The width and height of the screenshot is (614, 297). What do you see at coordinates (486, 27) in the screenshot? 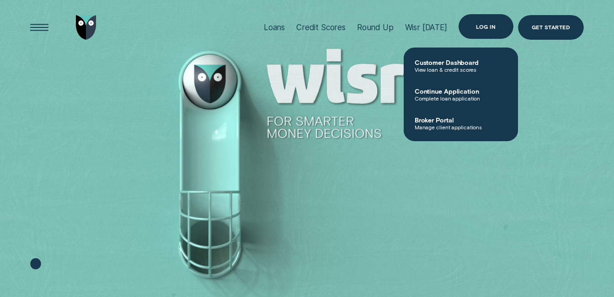
I see `div: Log in` at bounding box center [486, 27].